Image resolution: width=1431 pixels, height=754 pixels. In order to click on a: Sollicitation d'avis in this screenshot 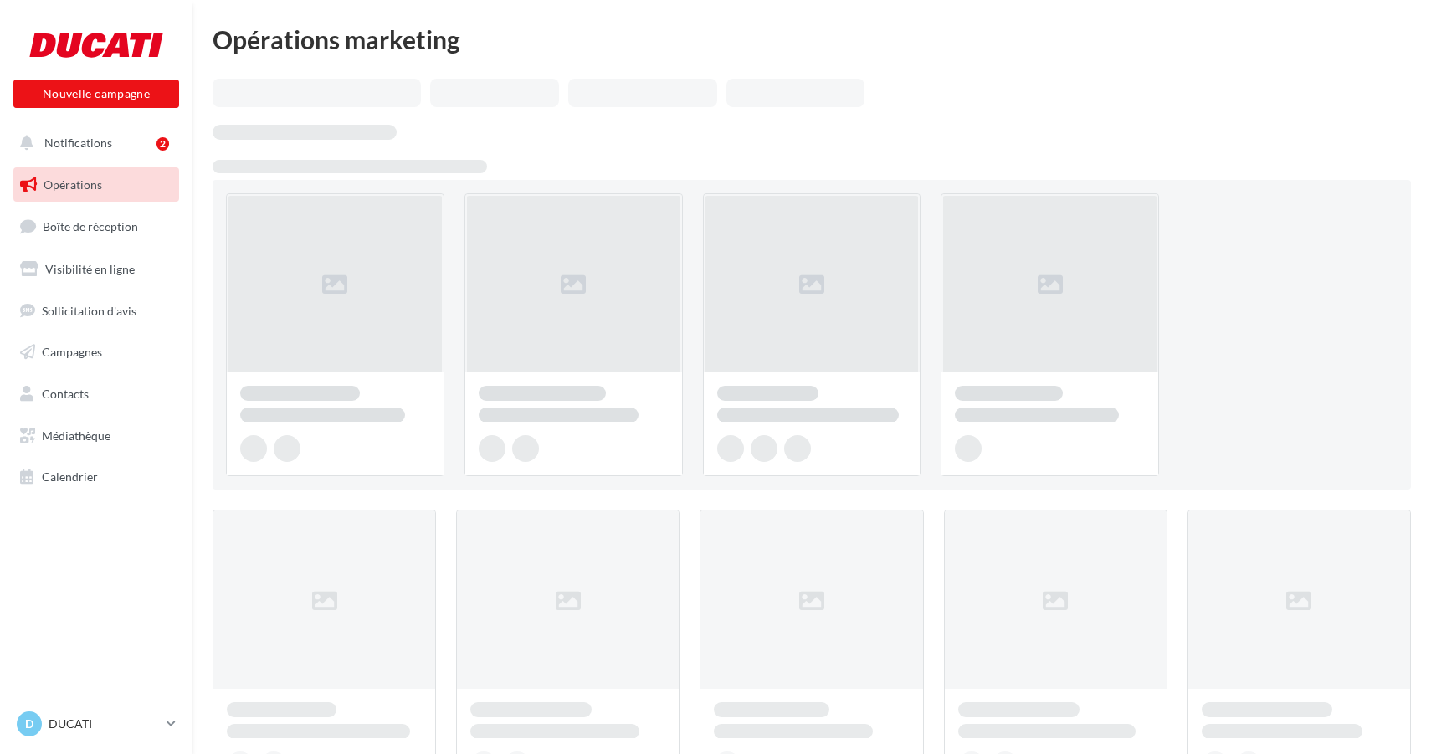, I will do `click(96, 311)`.